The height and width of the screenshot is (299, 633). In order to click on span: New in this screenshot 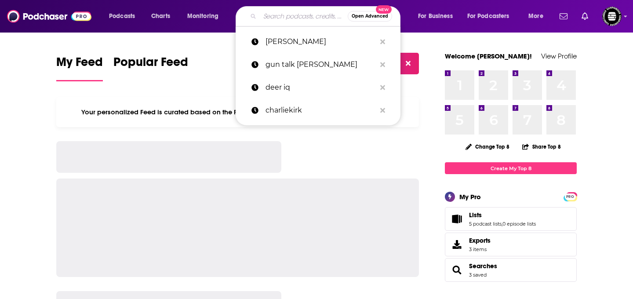, I will do `click(384, 9)`.